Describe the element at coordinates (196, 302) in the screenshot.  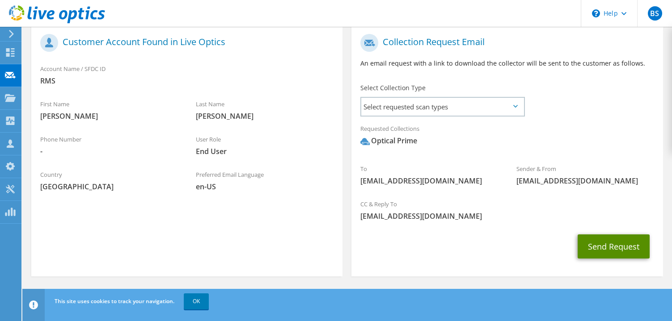
I see `a: OK` at that location.